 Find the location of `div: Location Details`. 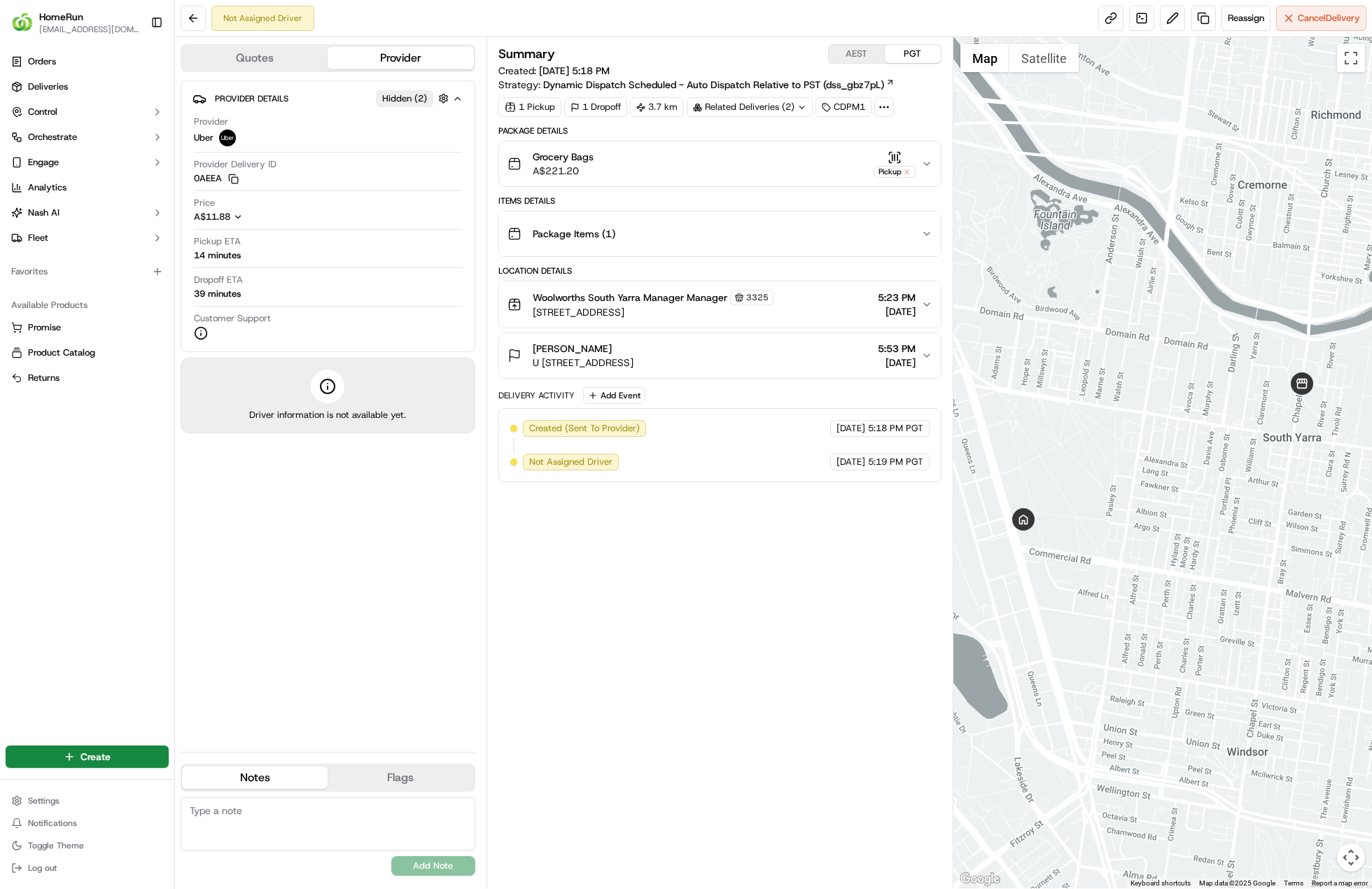

div: Location Details is located at coordinates (720, 271).